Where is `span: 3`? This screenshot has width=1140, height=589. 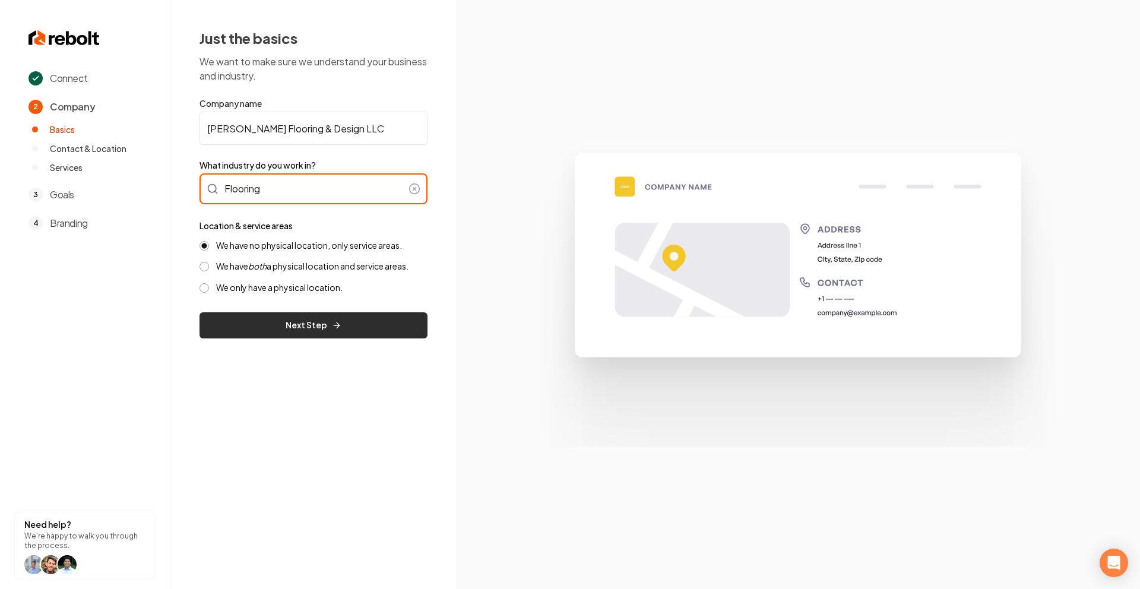 span: 3 is located at coordinates (36, 195).